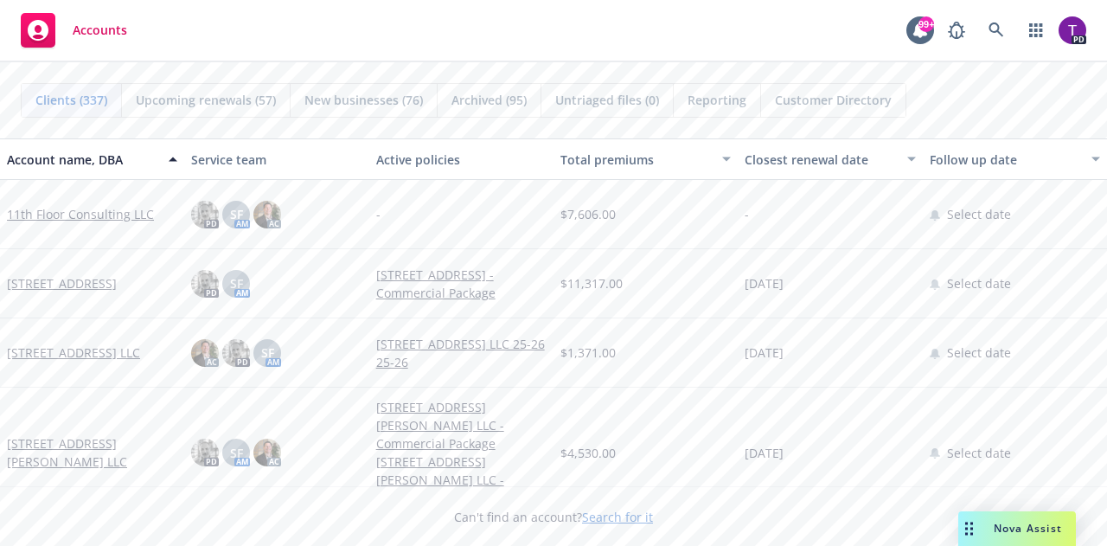  What do you see at coordinates (717, 99) in the screenshot?
I see `span: Reporting` at bounding box center [717, 99].